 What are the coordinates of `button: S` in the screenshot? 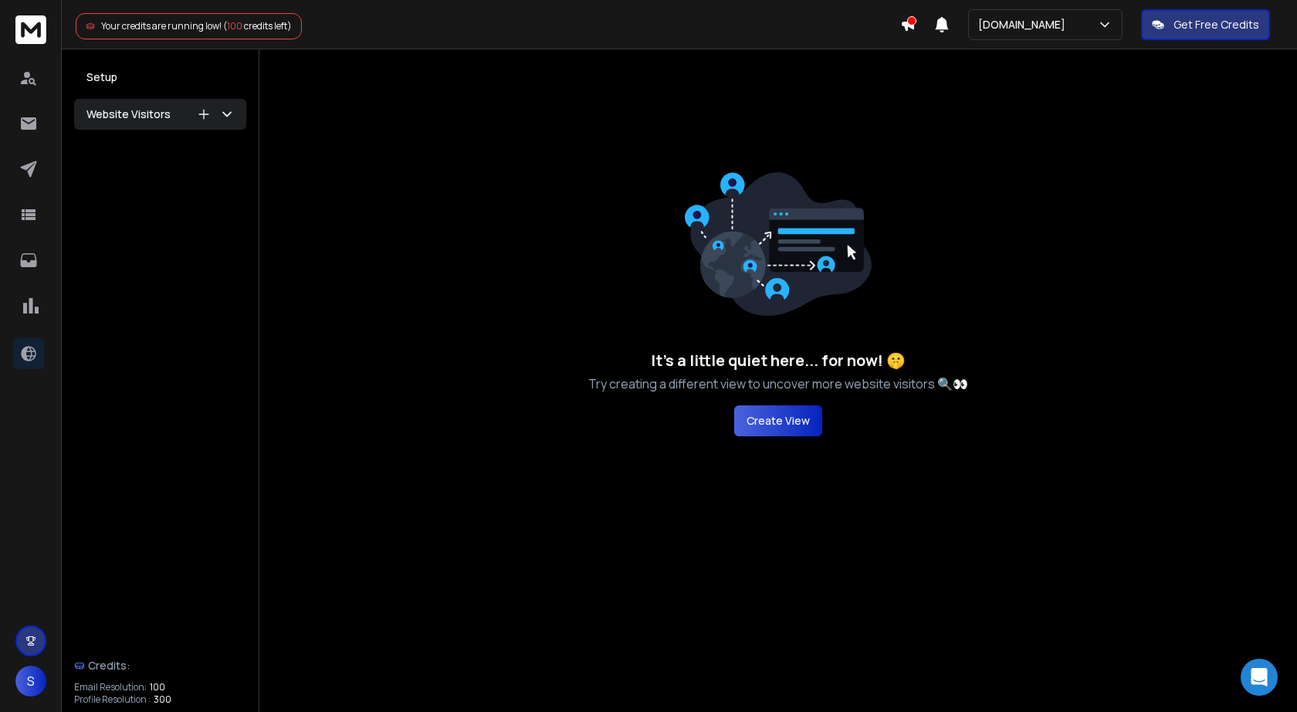 It's located at (31, 681).